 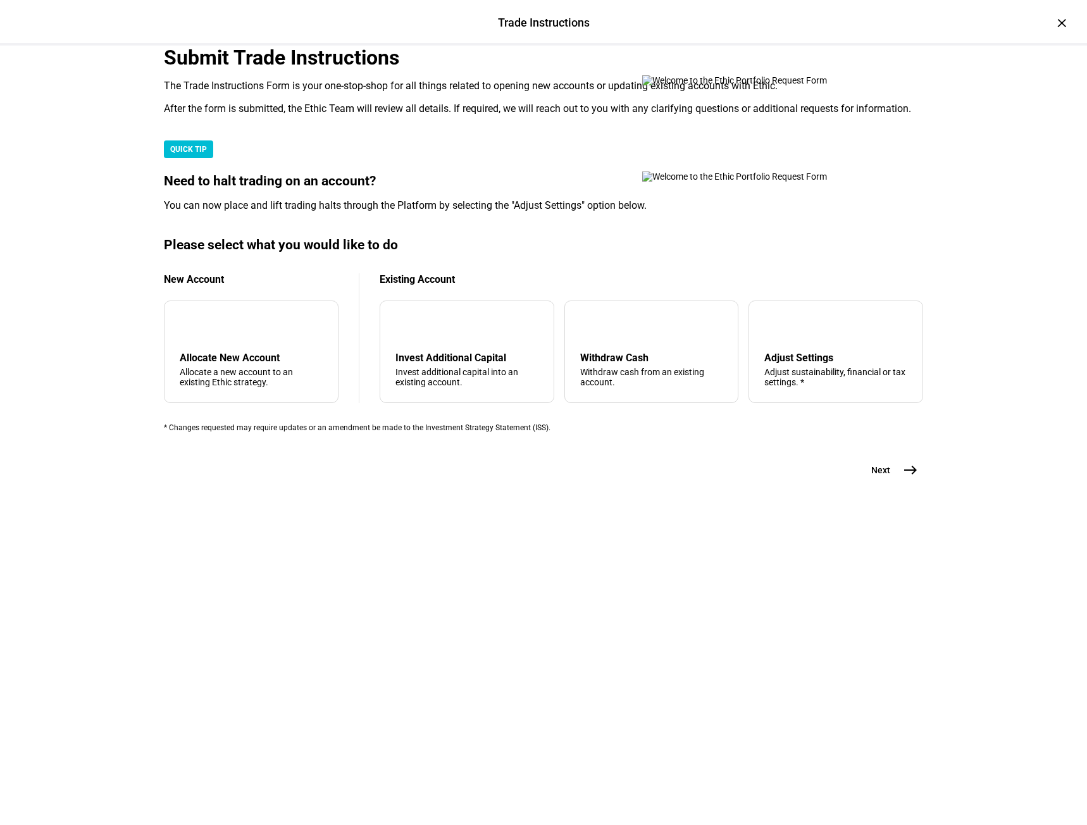 I want to click on div: Adjust Settings, so click(x=836, y=358).